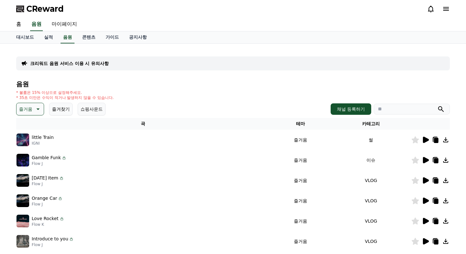 The image size is (466, 254). Describe the element at coordinates (25, 37) in the screenshot. I see `a: 대시보드` at that location.